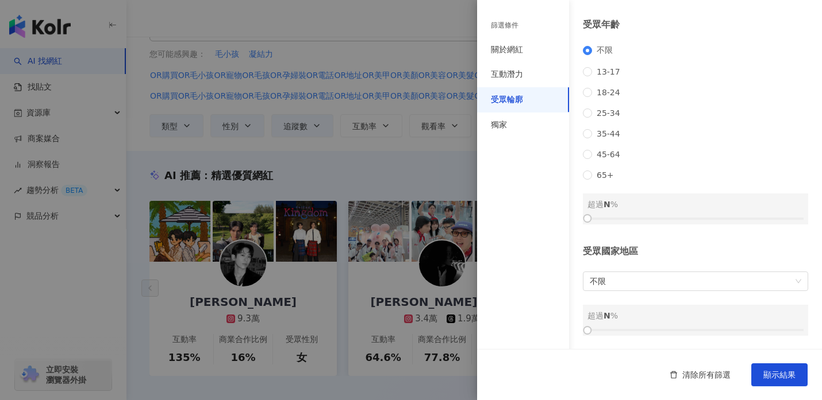  What do you see at coordinates (608, 155) in the screenshot?
I see `span: 45-64` at bounding box center [608, 155].